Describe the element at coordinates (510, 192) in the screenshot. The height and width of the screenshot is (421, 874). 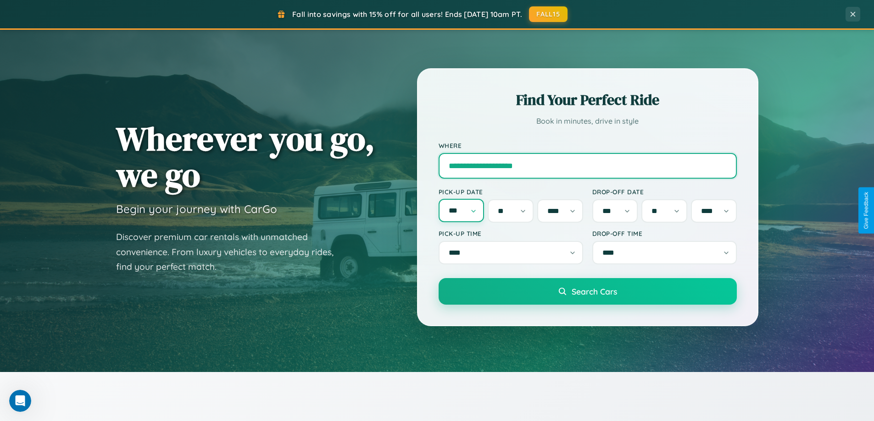
I see `label: Pick-up Date` at that location.